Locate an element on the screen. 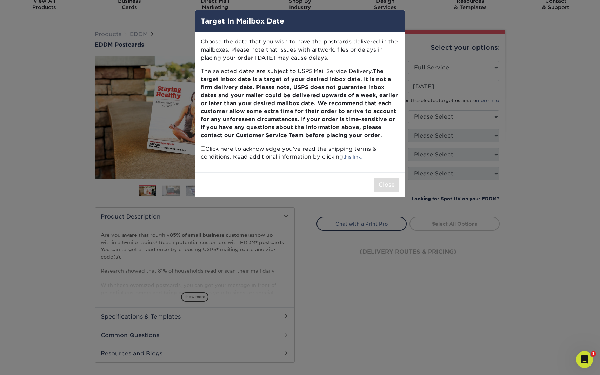  a: this link. is located at coordinates (352, 157).